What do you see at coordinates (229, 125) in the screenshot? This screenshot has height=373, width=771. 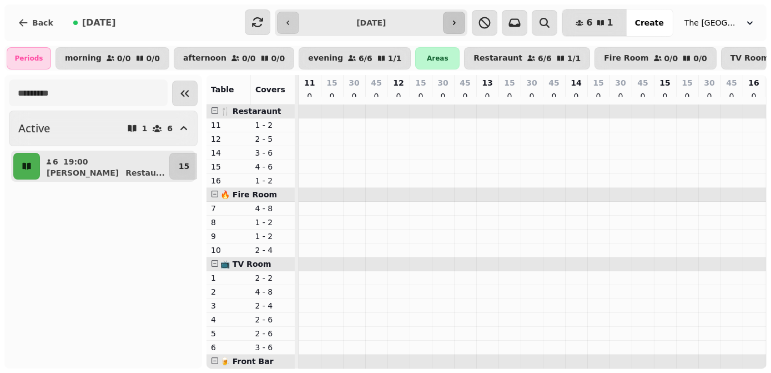 I see `p: 11` at bounding box center [229, 125].